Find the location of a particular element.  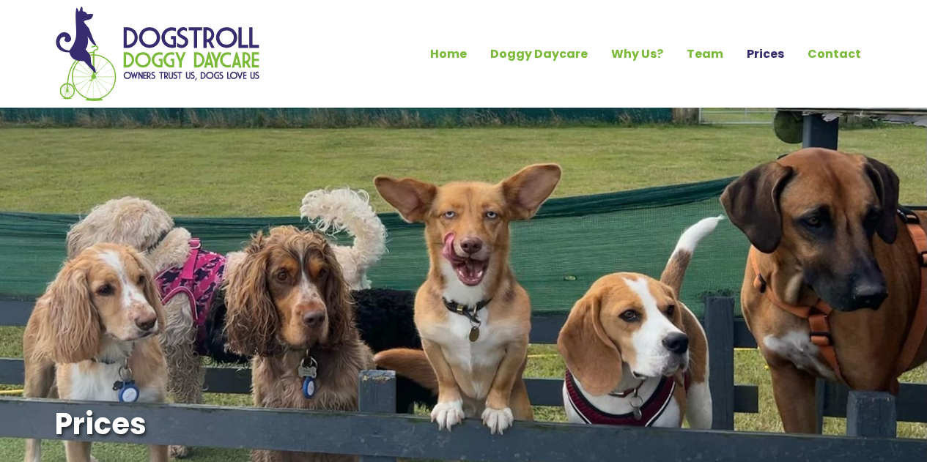

a: Contact is located at coordinates (833, 54).